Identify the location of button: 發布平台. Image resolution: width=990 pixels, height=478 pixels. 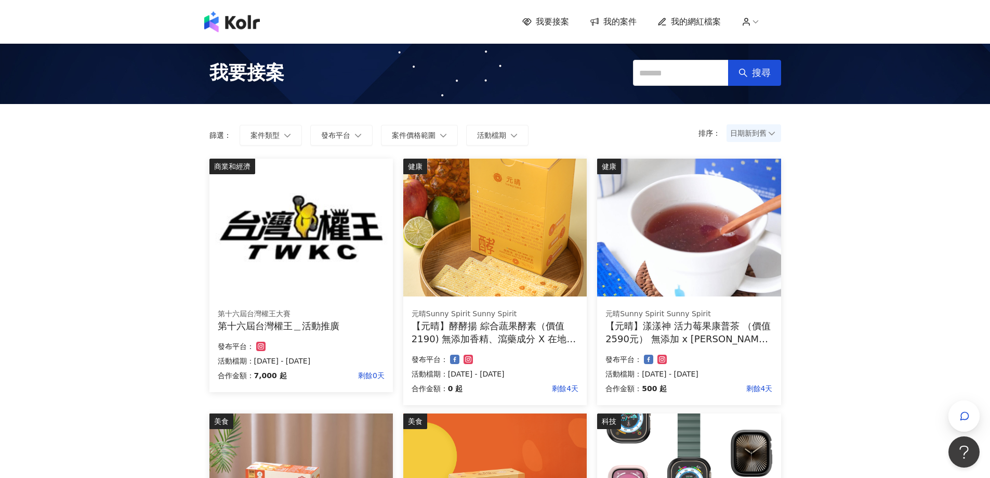
(342, 135).